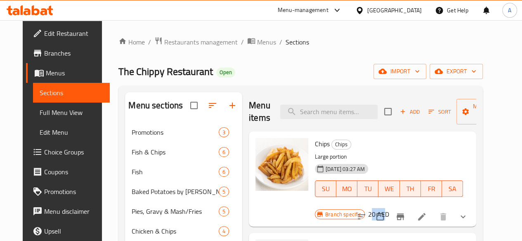  Describe the element at coordinates (326, 189) in the screenshot. I see `span: SU` at that location.